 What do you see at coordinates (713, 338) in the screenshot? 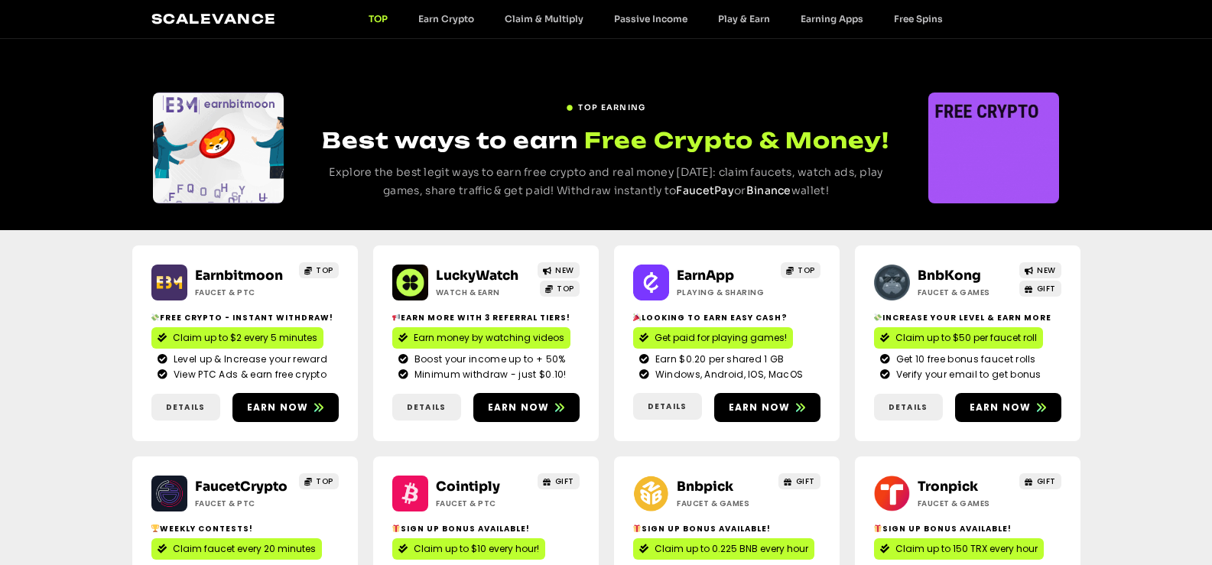
I see `a: Get paid for playing games!` at bounding box center [713, 338].